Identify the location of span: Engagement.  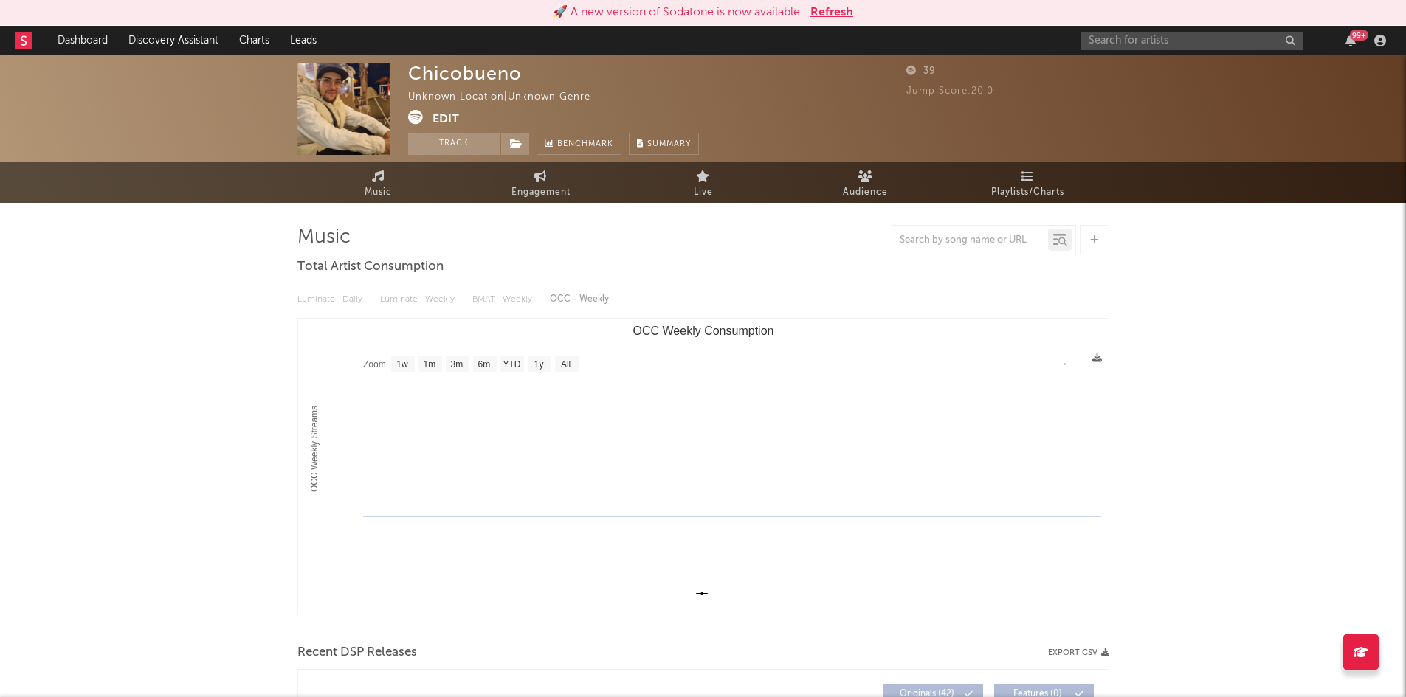
(541, 193).